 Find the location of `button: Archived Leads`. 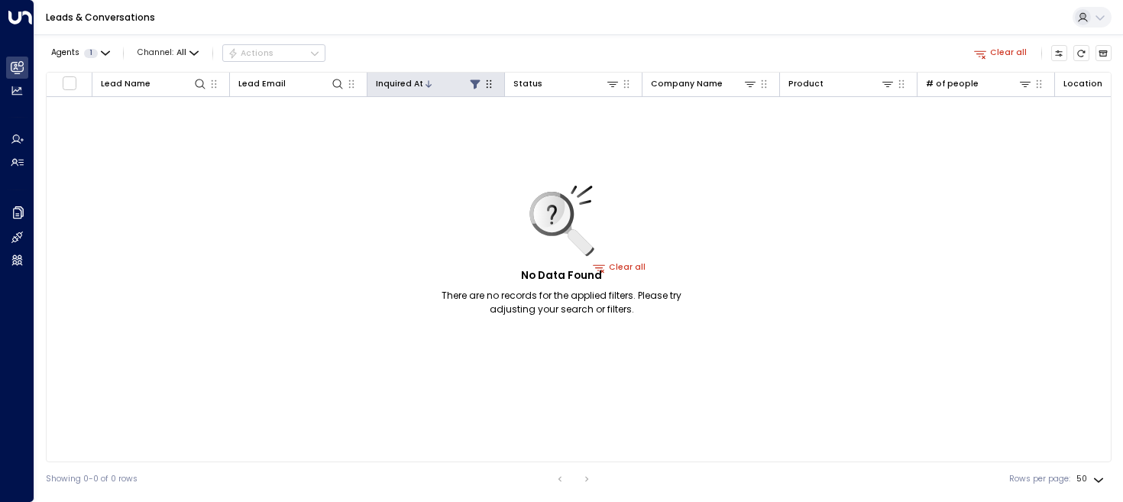

button: Archived Leads is located at coordinates (1104, 53).